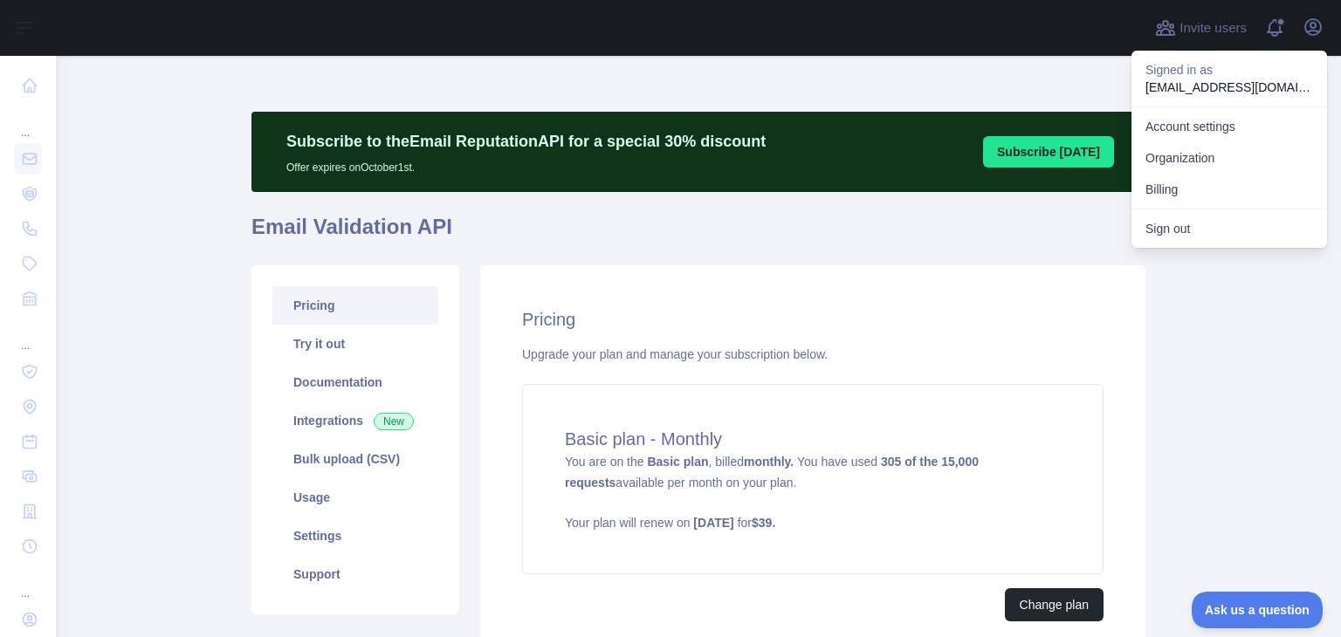 The image size is (1341, 637). Describe the element at coordinates (1229, 189) in the screenshot. I see `button: Billing` at that location.